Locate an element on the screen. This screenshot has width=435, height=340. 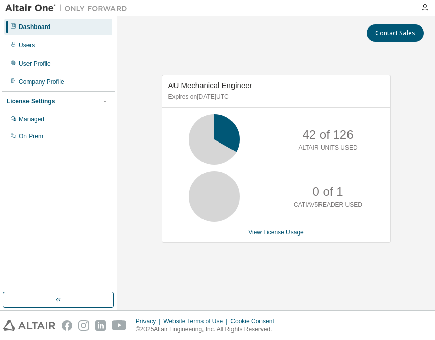
button: Contact Sales is located at coordinates (395, 33).